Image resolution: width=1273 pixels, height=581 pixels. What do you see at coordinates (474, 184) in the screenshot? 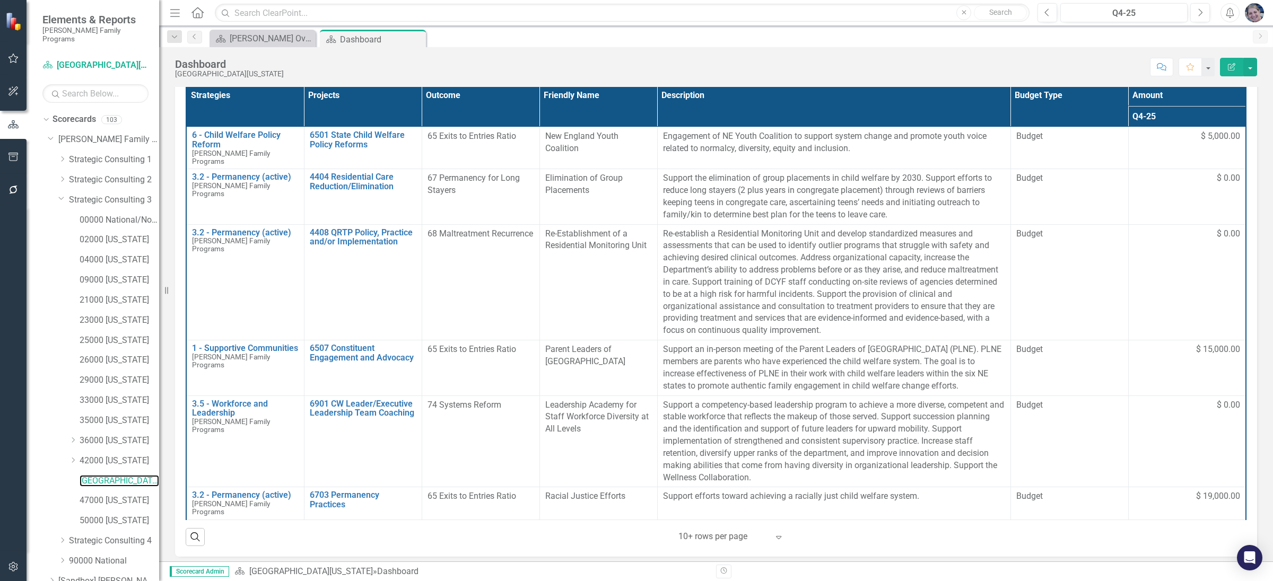
I see `span: 67 Permanency for Long Stayers` at bounding box center [474, 184].